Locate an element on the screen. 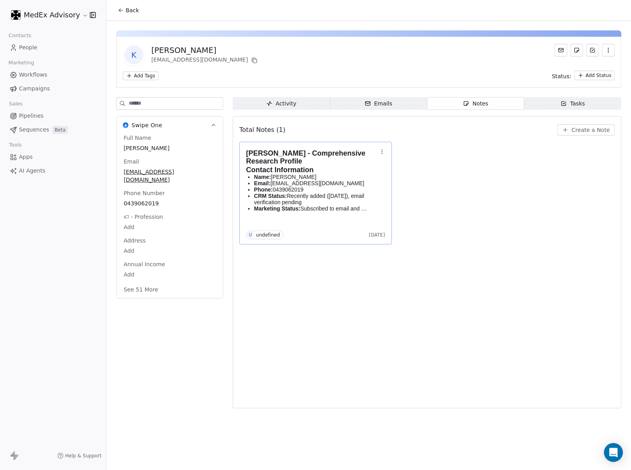  div: Emails is located at coordinates (378, 103).